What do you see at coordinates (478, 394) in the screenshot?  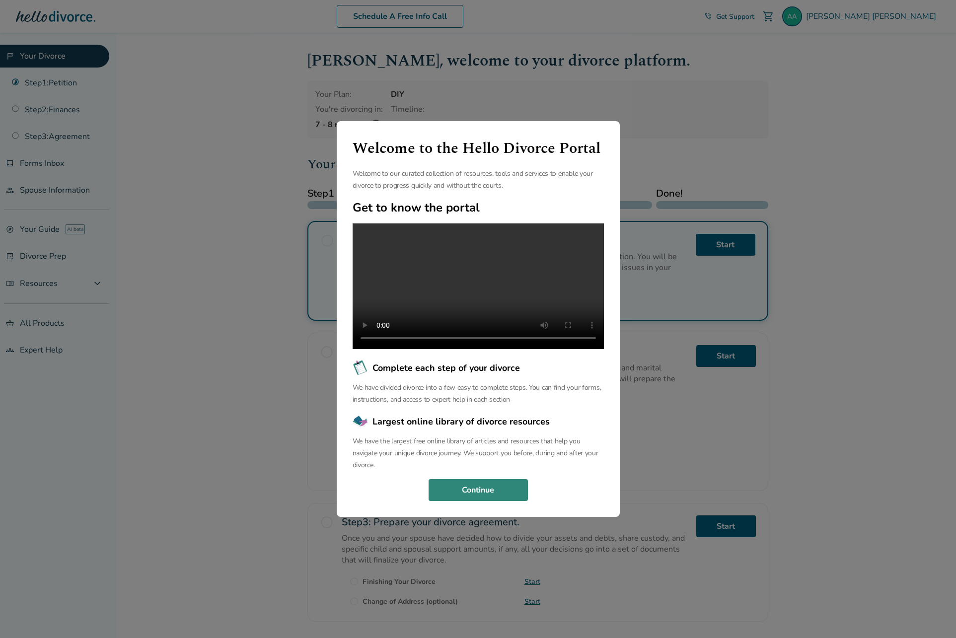 I see `p: We have divided divorce into a few easy to complete steps. You can find your forms, instructions,...` at bounding box center [478, 394].